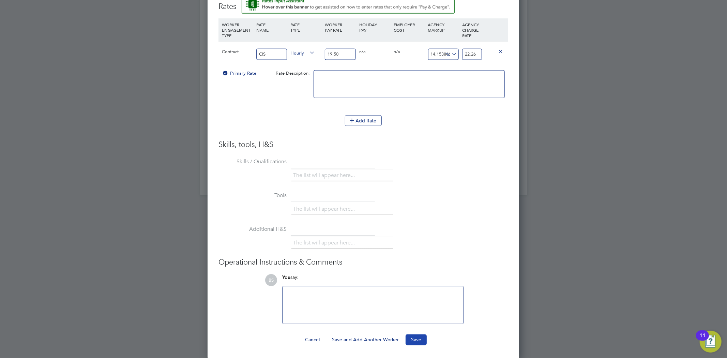 This screenshot has width=727, height=358. Describe the element at coordinates (271, 280) in the screenshot. I see `span: BS` at that location.